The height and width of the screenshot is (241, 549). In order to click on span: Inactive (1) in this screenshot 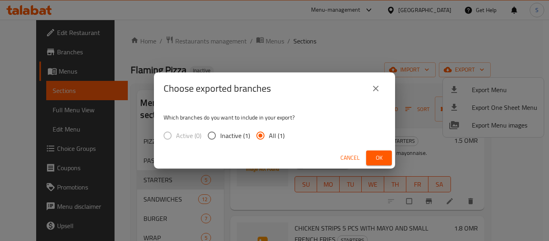, I will do `click(235, 135)`.